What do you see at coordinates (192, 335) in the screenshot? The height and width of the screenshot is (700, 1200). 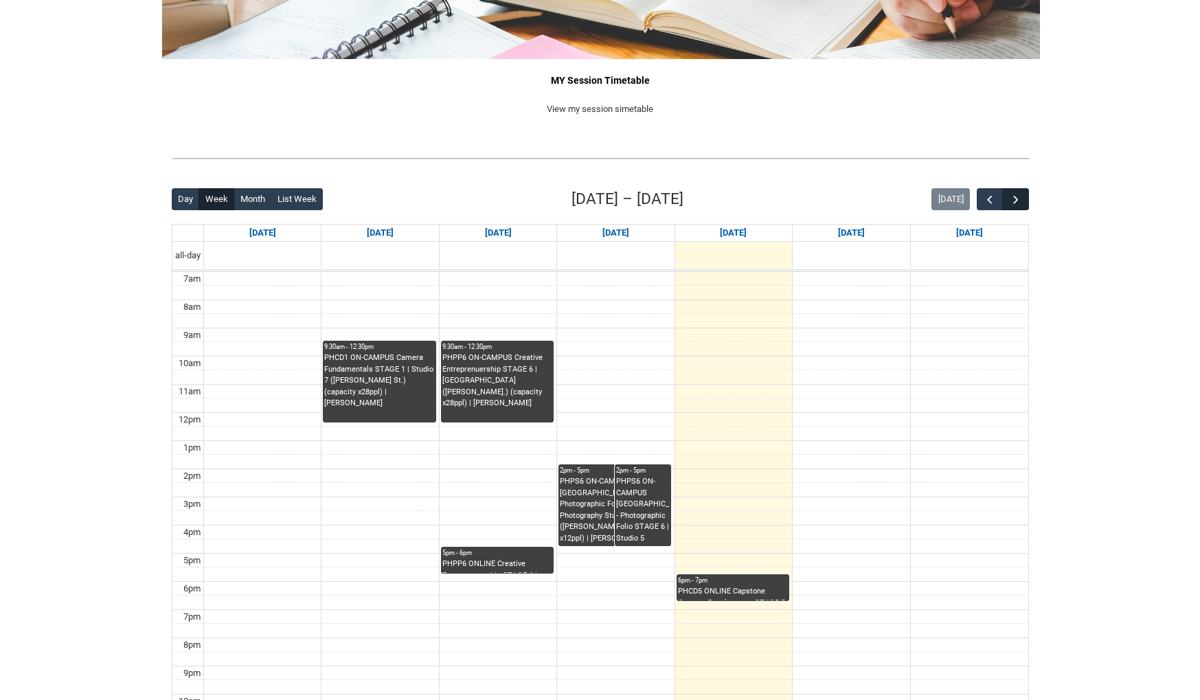 I see `div: 9am` at bounding box center [192, 335].